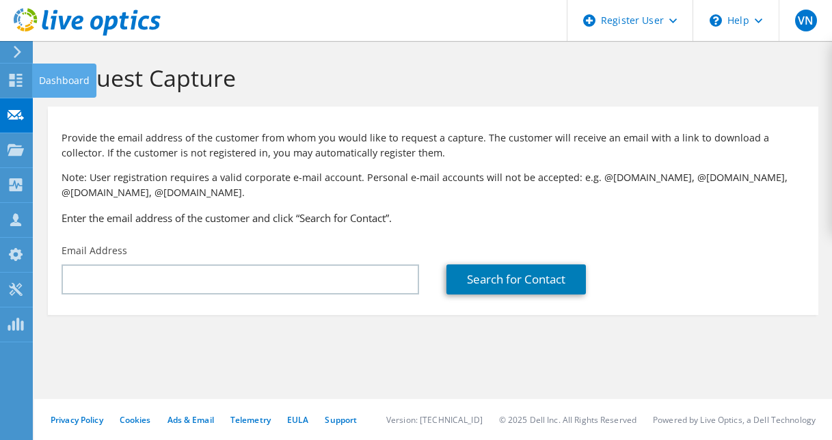 This screenshot has width=832, height=440. Describe the element at coordinates (433, 146) in the screenshot. I see `p: Provide the email address of the customer from whom you would like to request a capture. The cust...` at that location.